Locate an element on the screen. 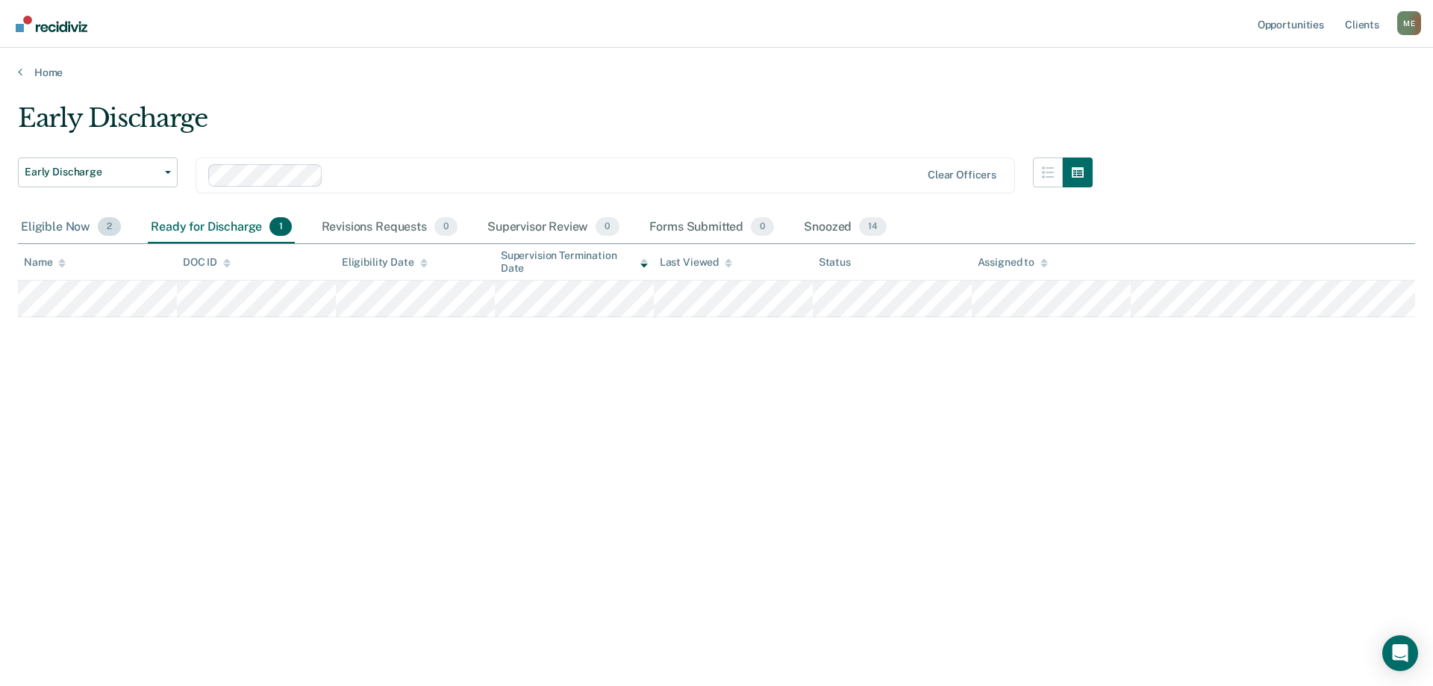  div: Clear officers is located at coordinates (962, 175).